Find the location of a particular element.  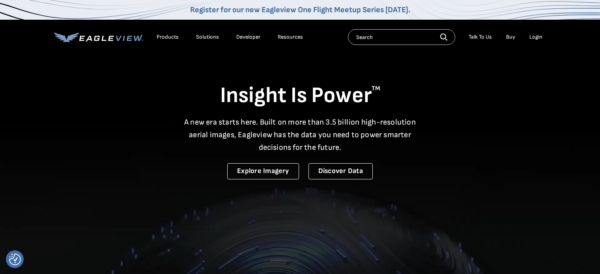

p: A new era starts here. Built on more than 3.5 billion high-resolution aerial images, Eagleview ha... is located at coordinates (300, 135).